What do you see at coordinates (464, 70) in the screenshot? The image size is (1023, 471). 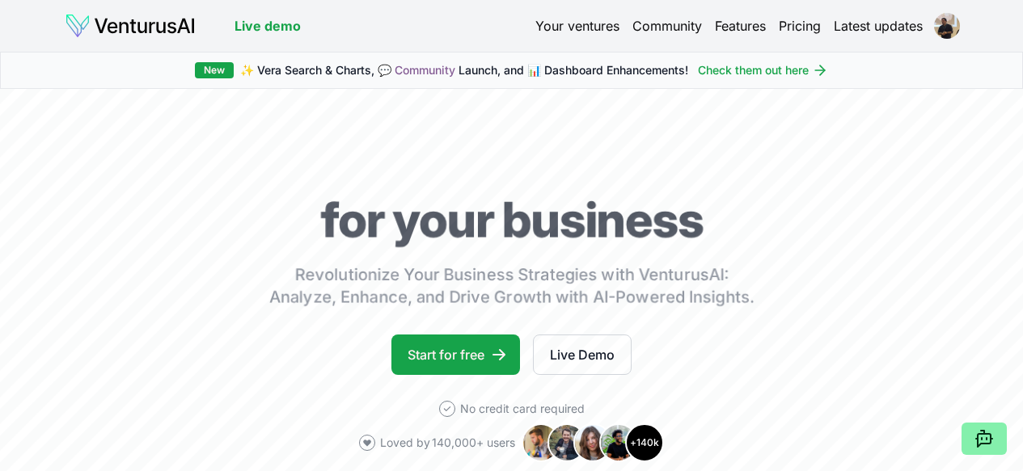 I see `span: ✨ Vera Search & Charts, 💬 Launch, and 📊 Dashboard Enhancements!` at bounding box center [464, 70].